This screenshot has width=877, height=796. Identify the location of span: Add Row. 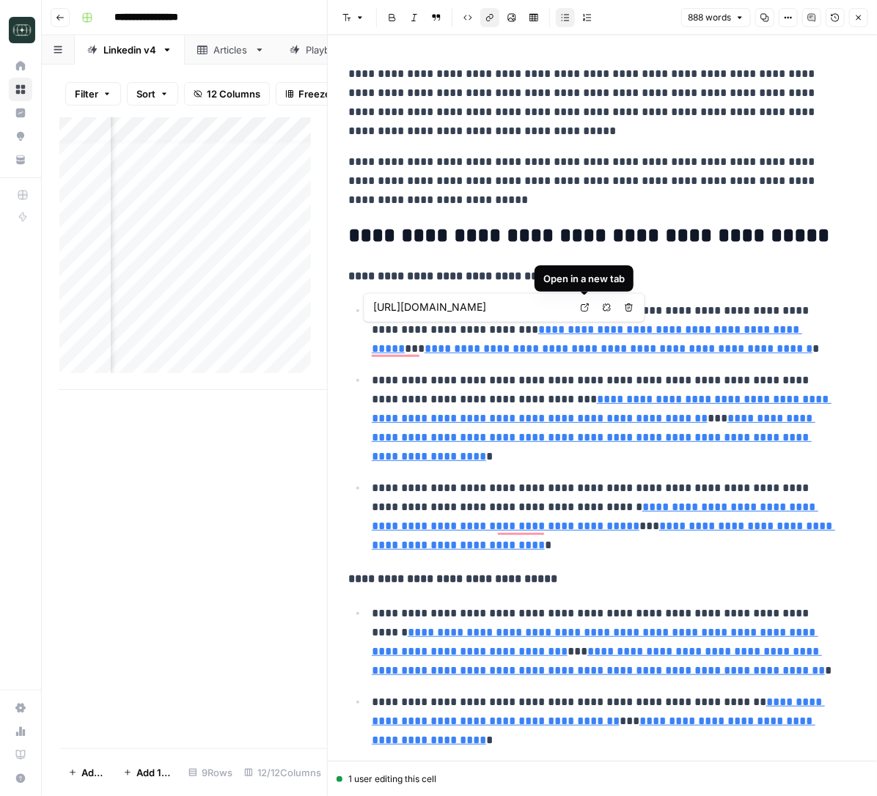
(93, 773).